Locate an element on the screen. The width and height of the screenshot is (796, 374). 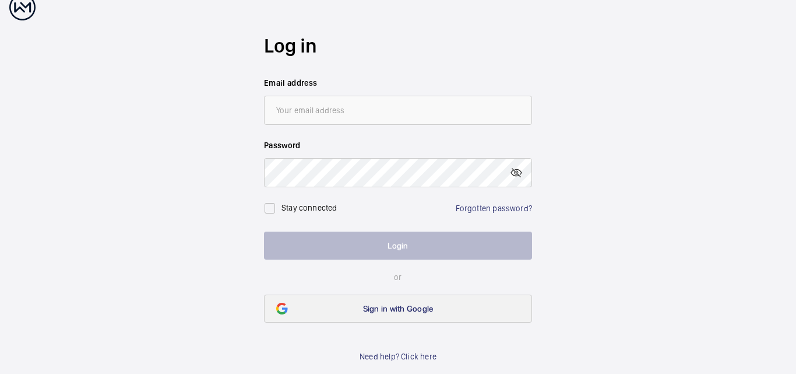
span: Sign in with Google is located at coordinates (398, 308).